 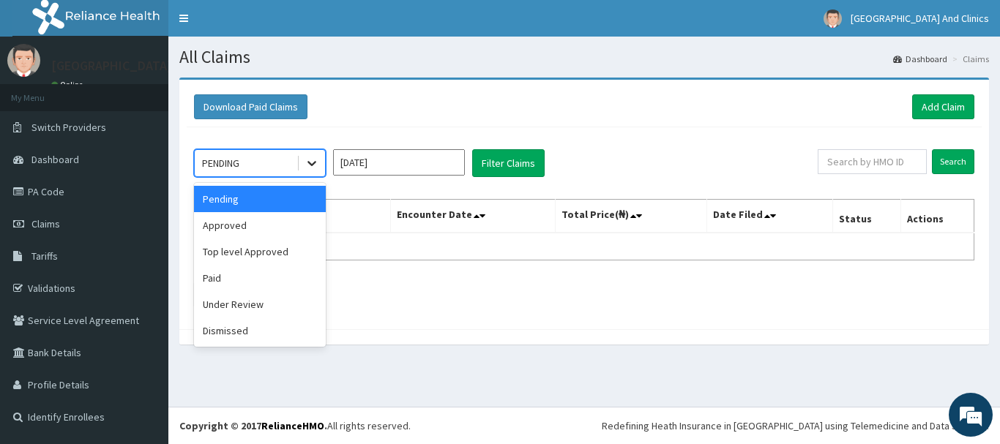 I want to click on th: Status, so click(x=867, y=217).